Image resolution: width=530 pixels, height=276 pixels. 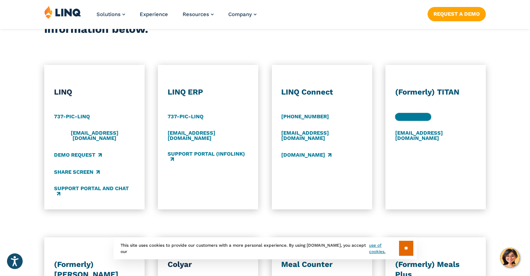 I want to click on a: Demo Request, so click(x=78, y=155).